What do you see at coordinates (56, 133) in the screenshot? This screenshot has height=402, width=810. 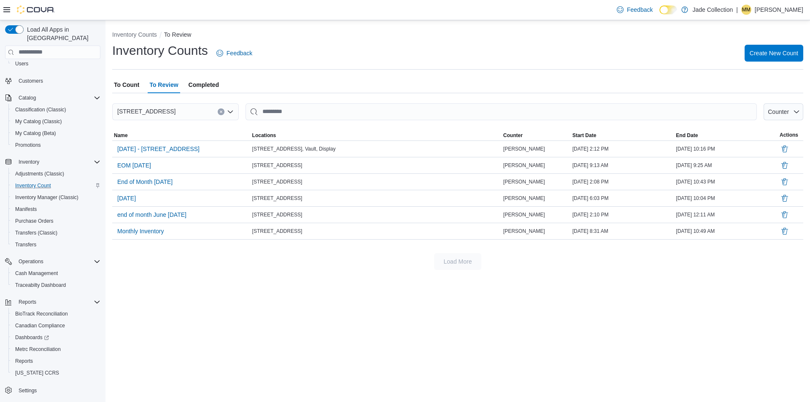 I see `span: My Catalog (Beta)` at bounding box center [56, 133].